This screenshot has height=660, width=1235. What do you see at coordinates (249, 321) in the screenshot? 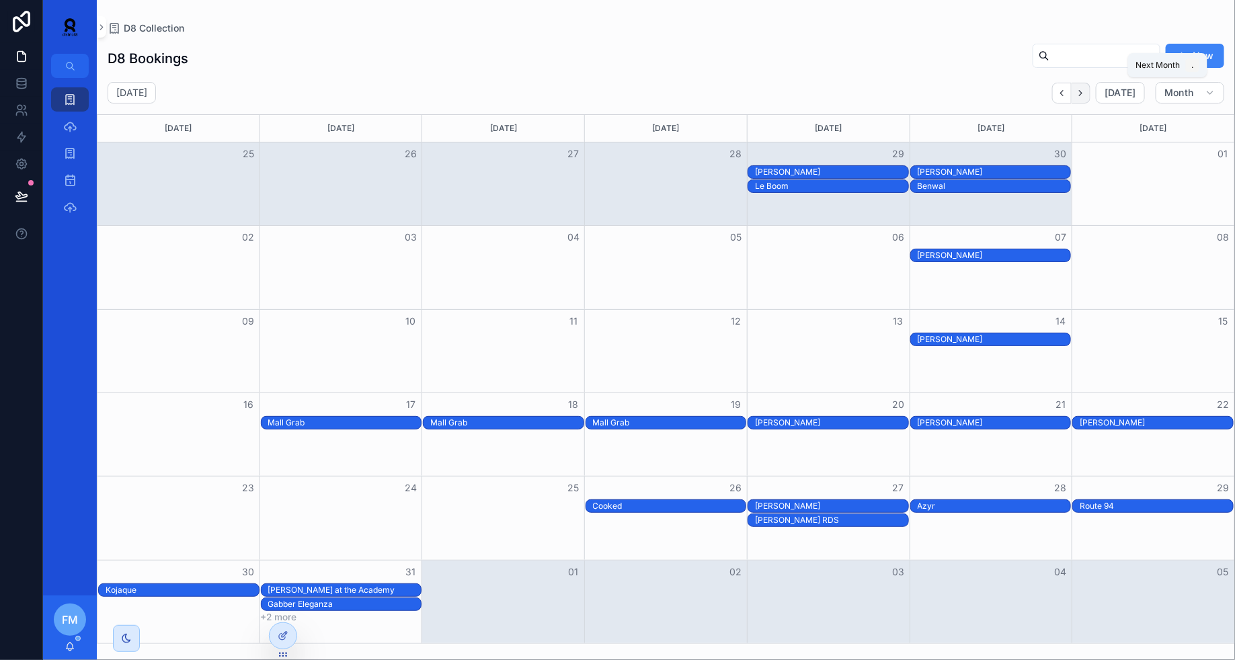
I see `button: 09` at bounding box center [249, 321].